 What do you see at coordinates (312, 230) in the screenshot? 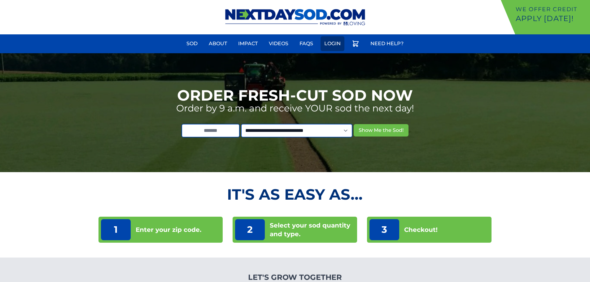
I see `p: Select your sod quantity and type.` at bounding box center [312, 230].